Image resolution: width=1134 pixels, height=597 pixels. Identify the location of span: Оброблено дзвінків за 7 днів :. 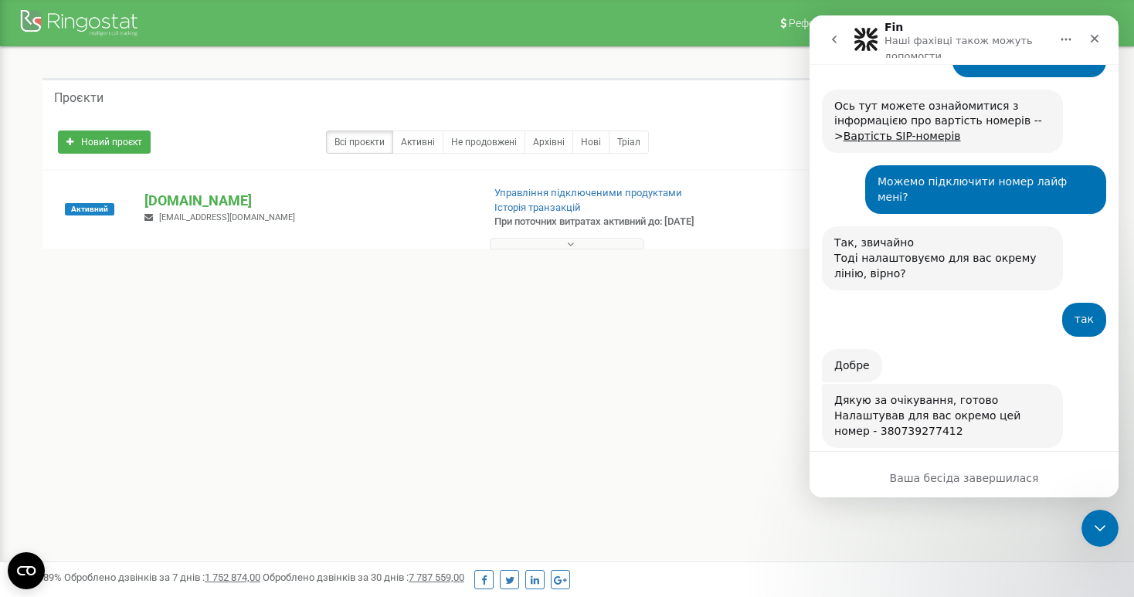
(162, 577).